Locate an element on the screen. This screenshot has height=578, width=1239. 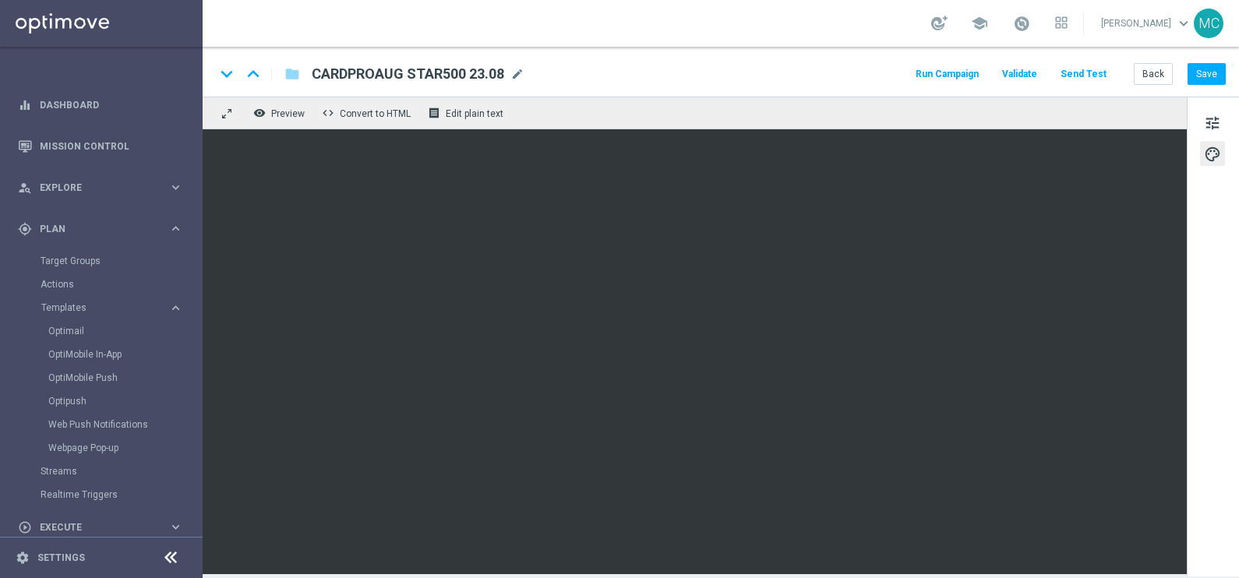
button: palette is located at coordinates (1212, 154).